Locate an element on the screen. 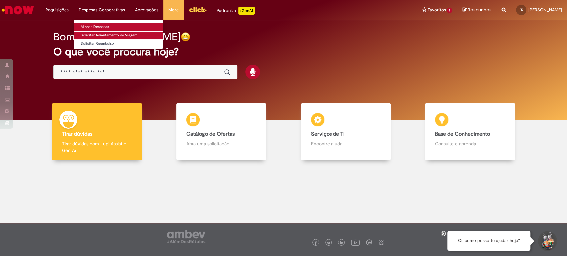 Image resolution: width=567 pixels, height=256 pixels. img: ServiceNow is located at coordinates (18, 10).